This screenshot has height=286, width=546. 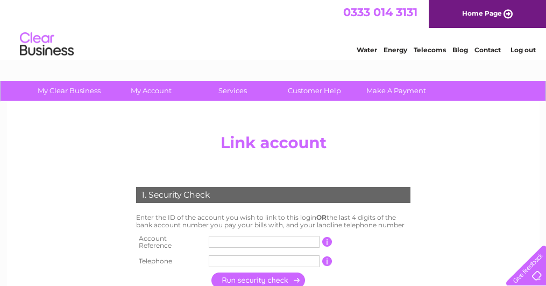 What do you see at coordinates (273, 221) in the screenshot?
I see `td: Enter the ID of the account you wish to link to this login the last 4 digits of the bank account ...` at bounding box center [273, 221].